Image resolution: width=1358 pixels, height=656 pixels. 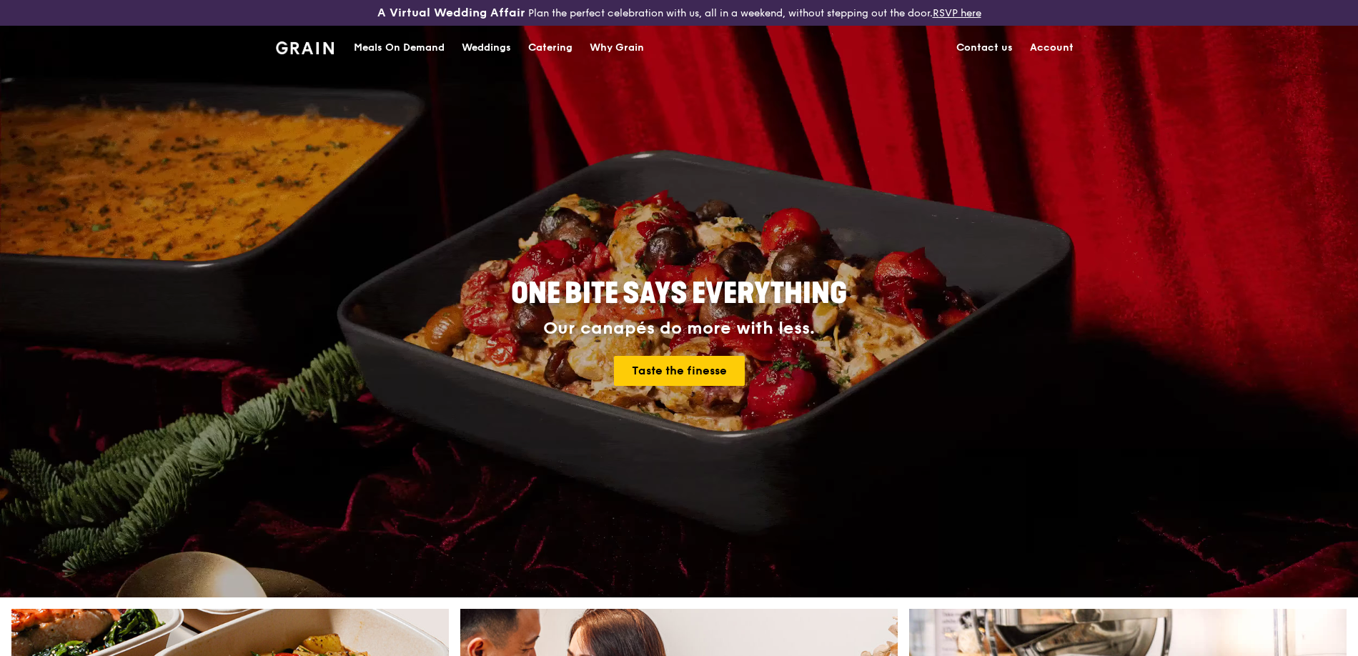 I want to click on div: Plan the perfect celebration with us, all in a weekend, without stepping out the door., so click(x=679, y=13).